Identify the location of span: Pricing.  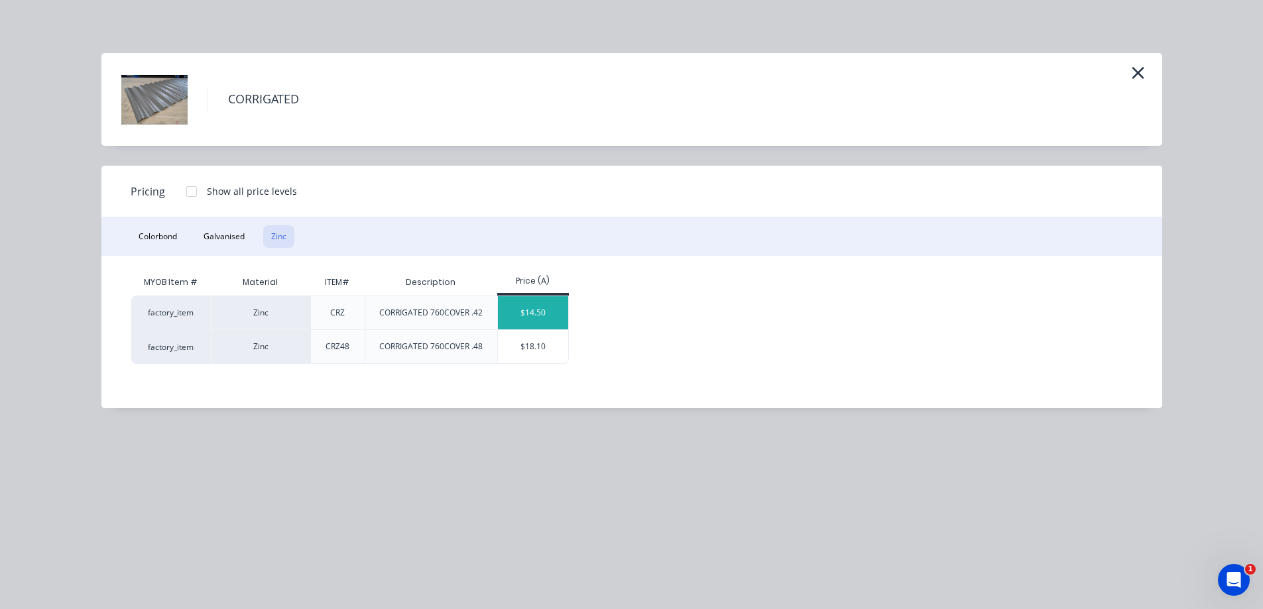
(148, 192).